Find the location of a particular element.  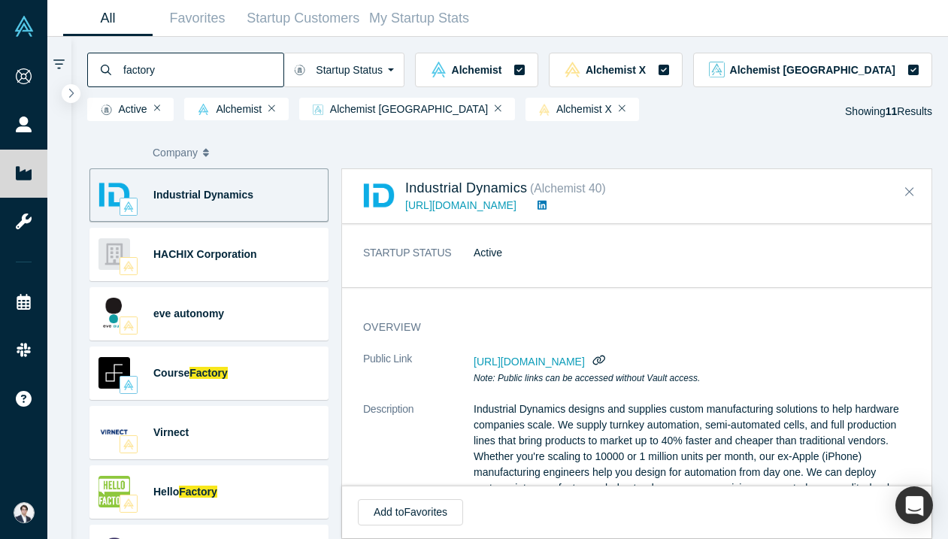

img: Alchemist Vault Logo is located at coordinates (24, 26).